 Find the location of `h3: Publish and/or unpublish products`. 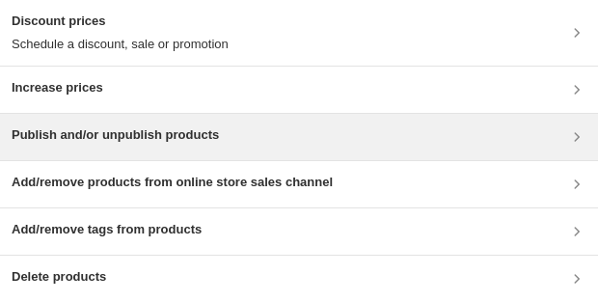

h3: Publish and/or unpublish products is located at coordinates (115, 135).